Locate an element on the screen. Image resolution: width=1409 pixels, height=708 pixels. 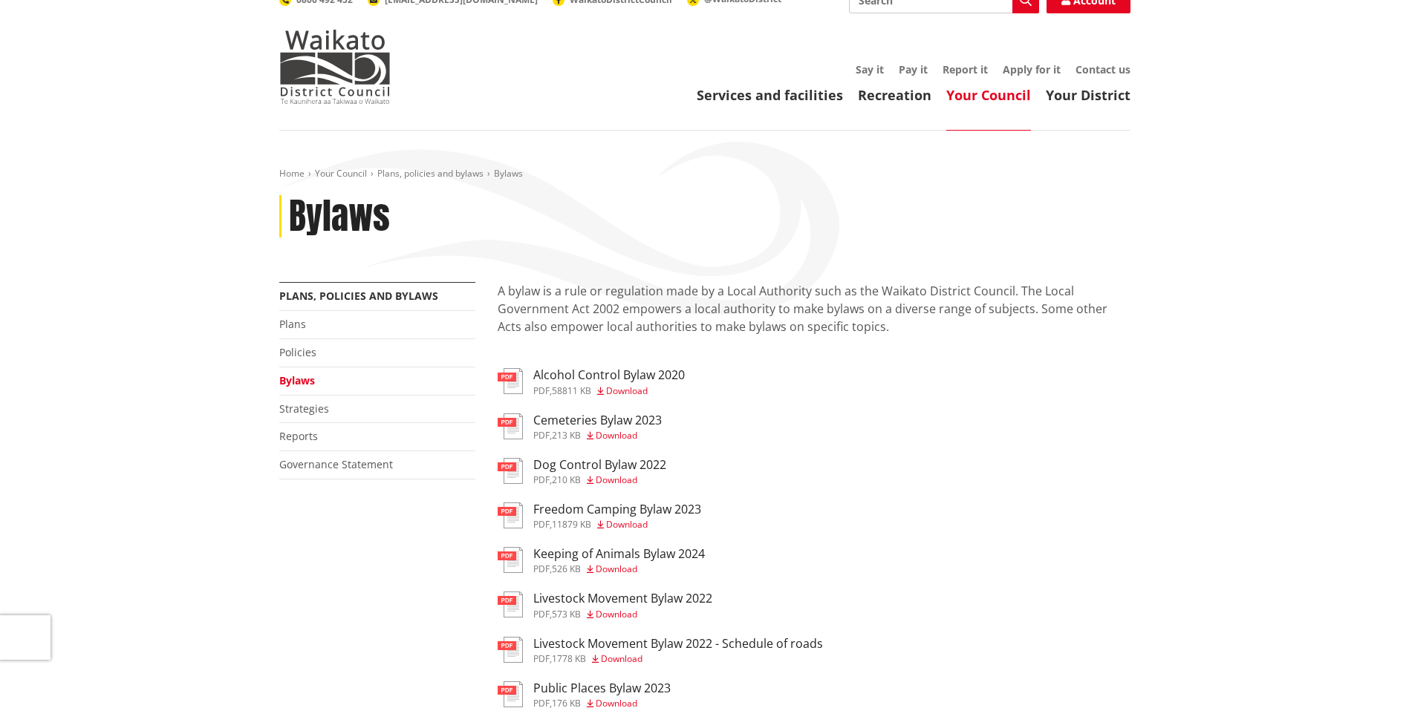
h3: Cemeteries Bylaw 2023 is located at coordinates (597, 420).